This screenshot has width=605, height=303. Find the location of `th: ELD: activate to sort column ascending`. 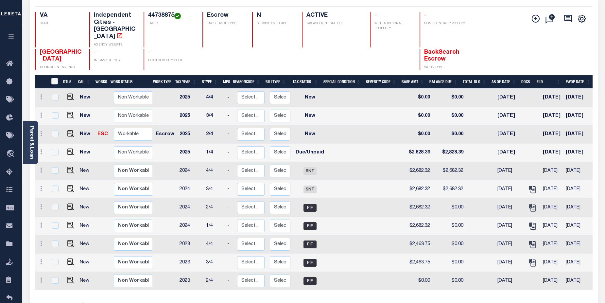

th: ELD: activate to sort column ascending is located at coordinates (548, 82).